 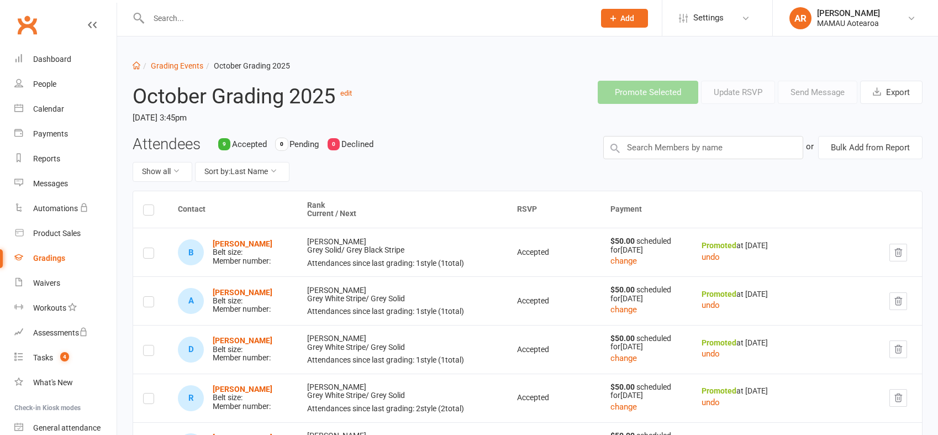 I want to click on span: Settings, so click(x=708, y=18).